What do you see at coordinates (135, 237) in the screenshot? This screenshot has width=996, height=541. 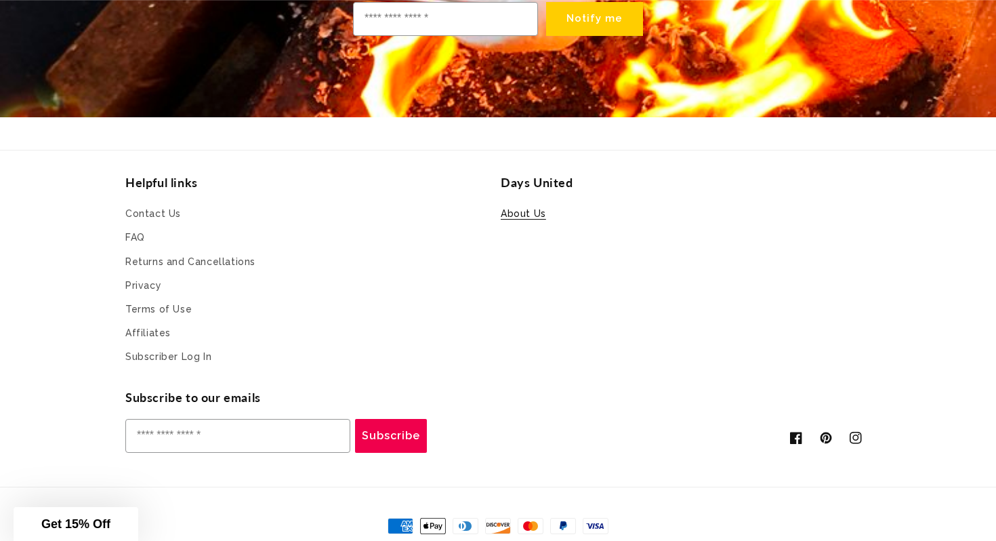 I see `a: FAQ` at bounding box center [135, 237].